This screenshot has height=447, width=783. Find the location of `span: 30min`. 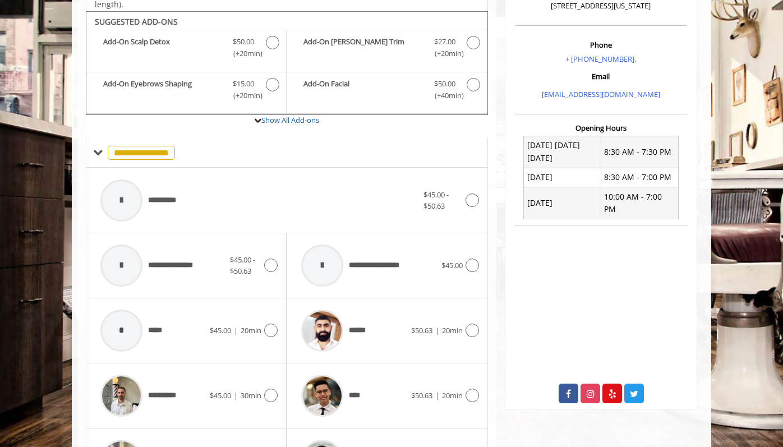

span: 30min is located at coordinates (251, 395).